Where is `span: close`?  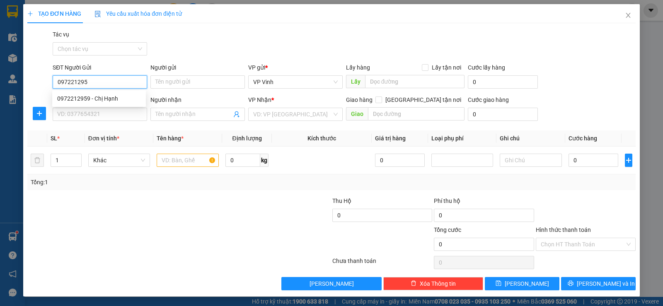
span: close is located at coordinates (629, 15).